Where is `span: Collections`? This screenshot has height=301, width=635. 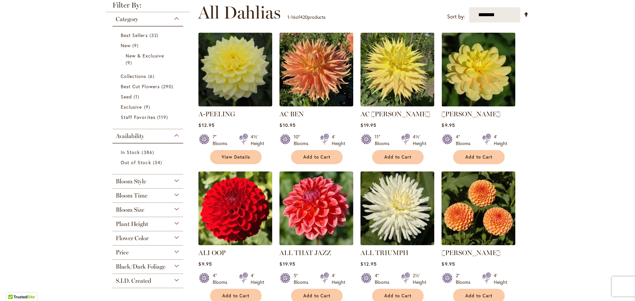 span: Collections is located at coordinates (134, 76).